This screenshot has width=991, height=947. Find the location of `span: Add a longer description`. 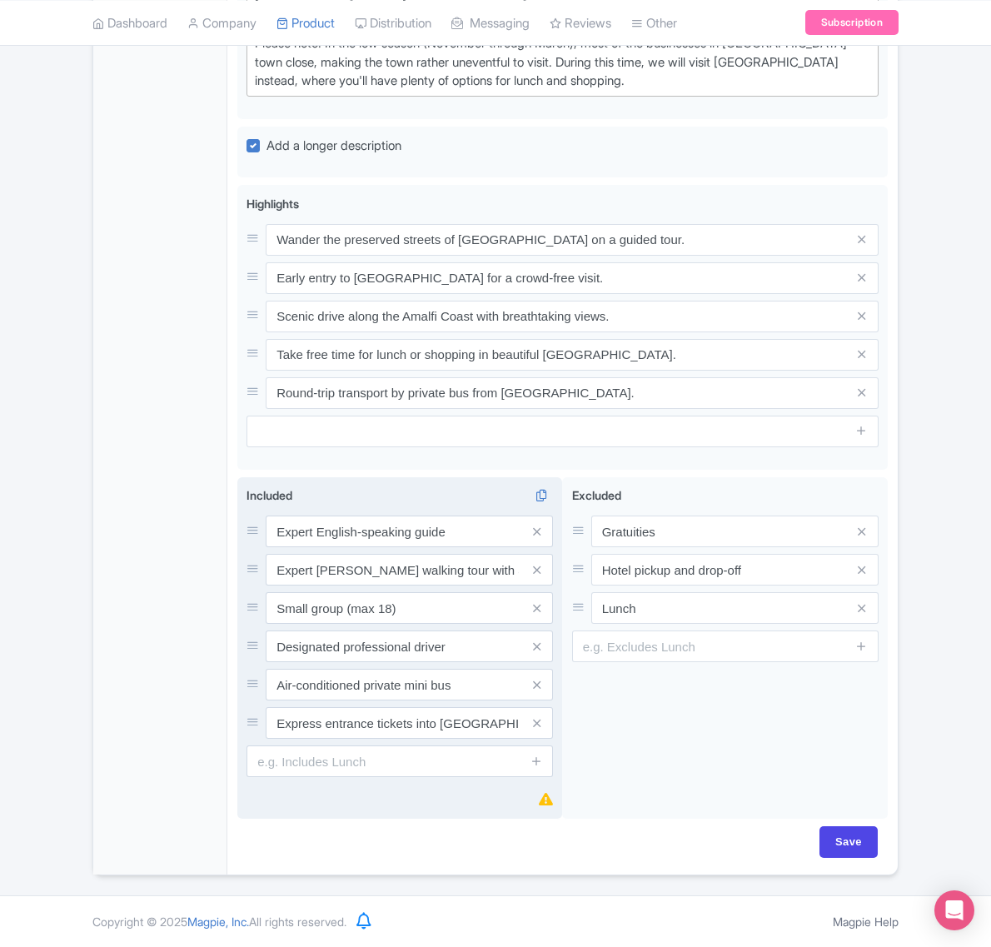

span: Add a longer description is located at coordinates (334, 145).